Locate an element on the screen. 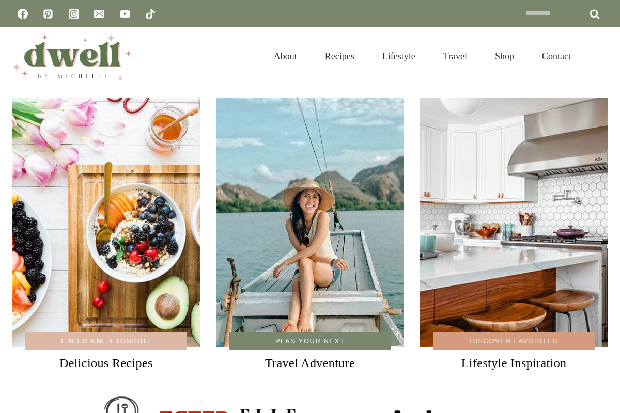  a: Lifestyle is located at coordinates (399, 56).